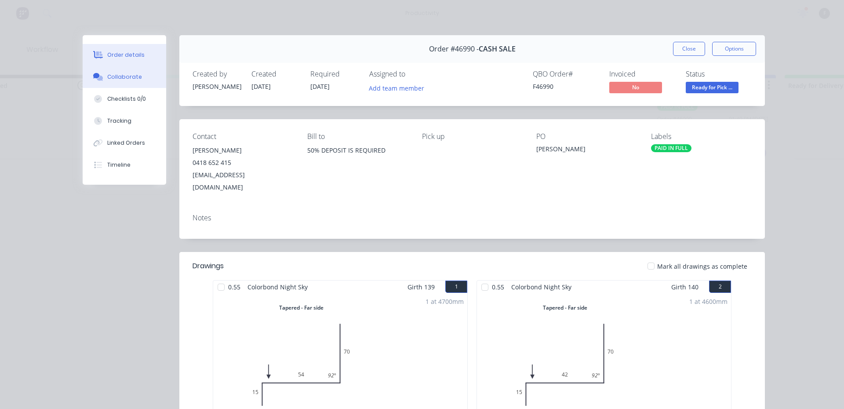  What do you see at coordinates (124, 77) in the screenshot?
I see `button: Collaborate` at bounding box center [124, 77].